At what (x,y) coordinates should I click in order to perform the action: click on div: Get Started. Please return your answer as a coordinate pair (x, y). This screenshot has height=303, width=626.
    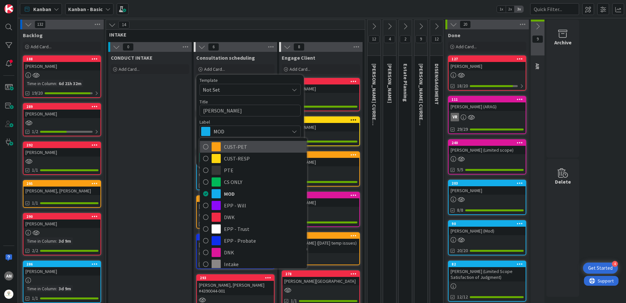
    Looking at the image, I should click on (600, 268).